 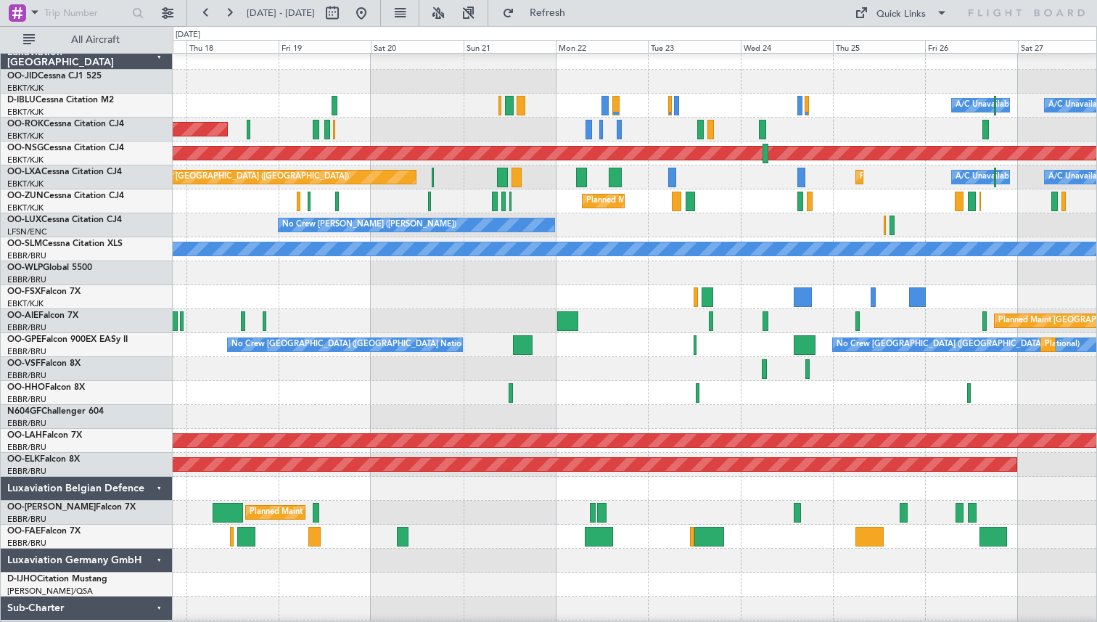 I want to click on a: OO-HHOFalcon 8X, so click(x=46, y=387).